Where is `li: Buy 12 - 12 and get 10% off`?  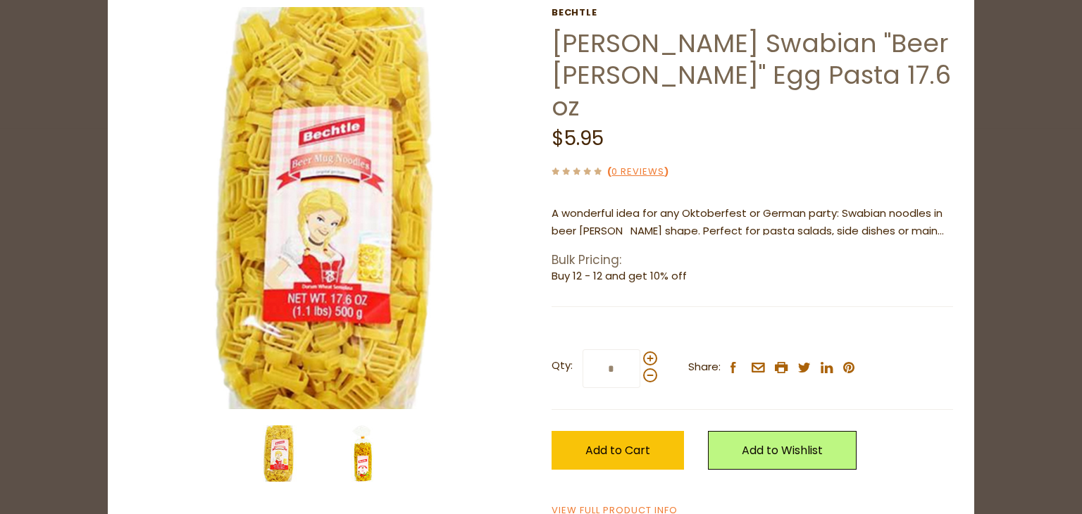
li: Buy 12 - 12 and get 10% off is located at coordinates (752, 276).